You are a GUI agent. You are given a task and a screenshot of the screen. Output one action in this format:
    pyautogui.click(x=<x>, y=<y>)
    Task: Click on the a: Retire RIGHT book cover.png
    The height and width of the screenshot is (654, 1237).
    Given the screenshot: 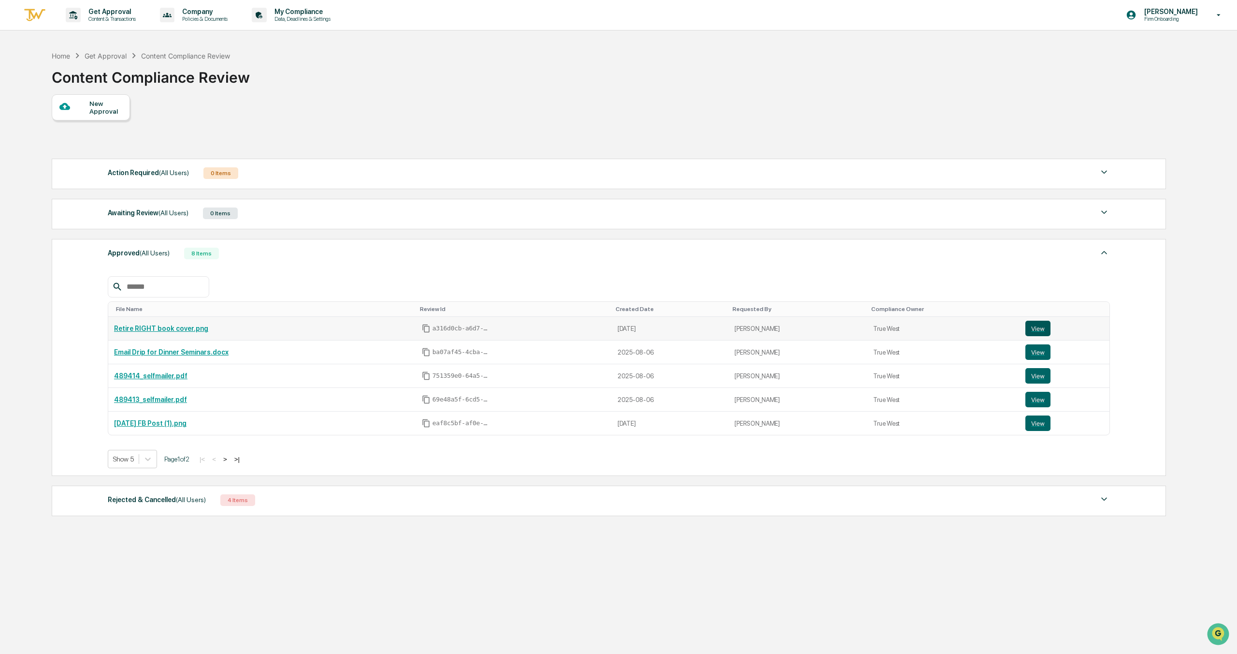 What is the action you would take?
    pyautogui.click(x=161, y=328)
    